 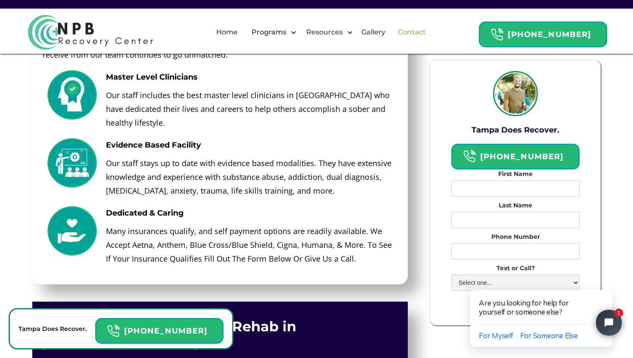 I want to click on label: Last Name, so click(x=516, y=205).